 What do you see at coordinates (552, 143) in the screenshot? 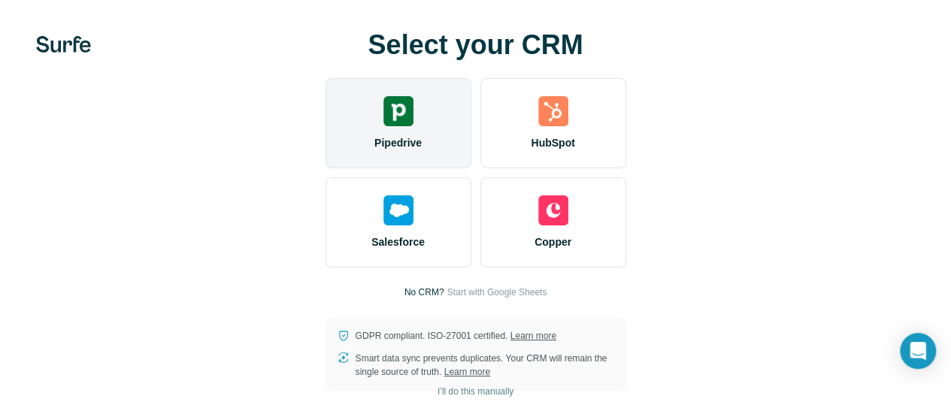
I see `span: HubSpot` at bounding box center [552, 143].